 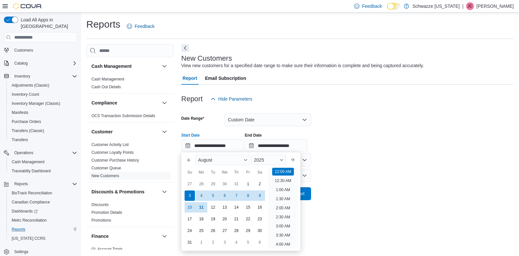 I want to click on div: day-10, so click(x=190, y=207).